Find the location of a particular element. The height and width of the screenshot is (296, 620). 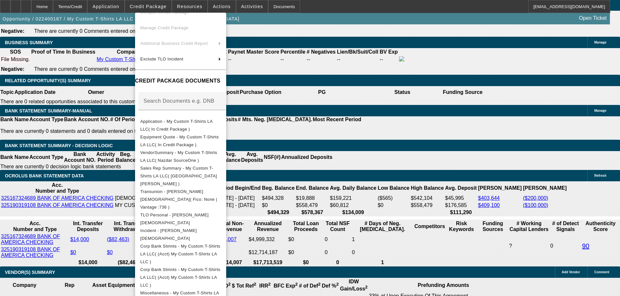

button: TLO Personal - Lua, Jesus is located at coordinates (181, 219).